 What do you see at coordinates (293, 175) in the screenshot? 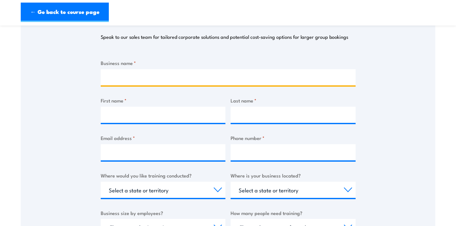
I see `label: Where is your business located?` at bounding box center [293, 175].